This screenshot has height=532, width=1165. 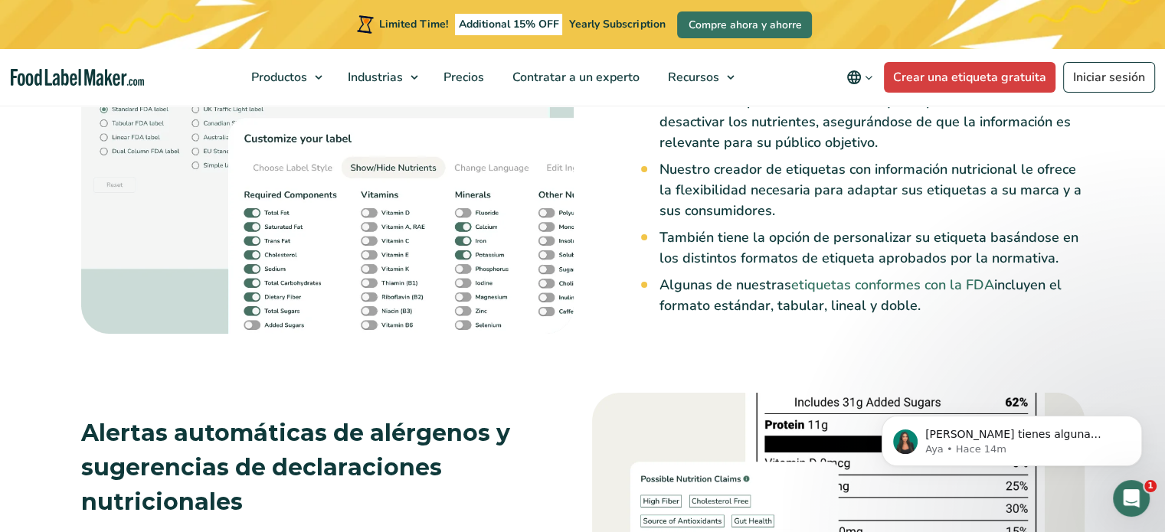 What do you see at coordinates (1109, 77) in the screenshot?
I see `a: Iniciar sesión` at bounding box center [1109, 77].